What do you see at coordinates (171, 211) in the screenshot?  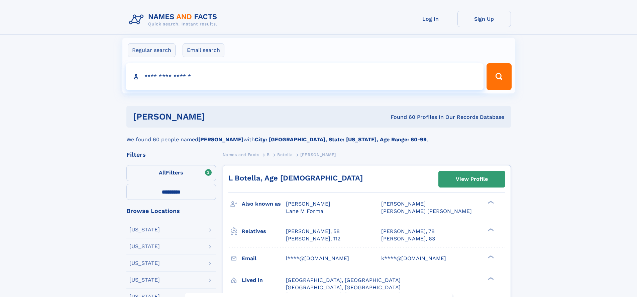 I see `div: Browse Locations` at bounding box center [171, 211].